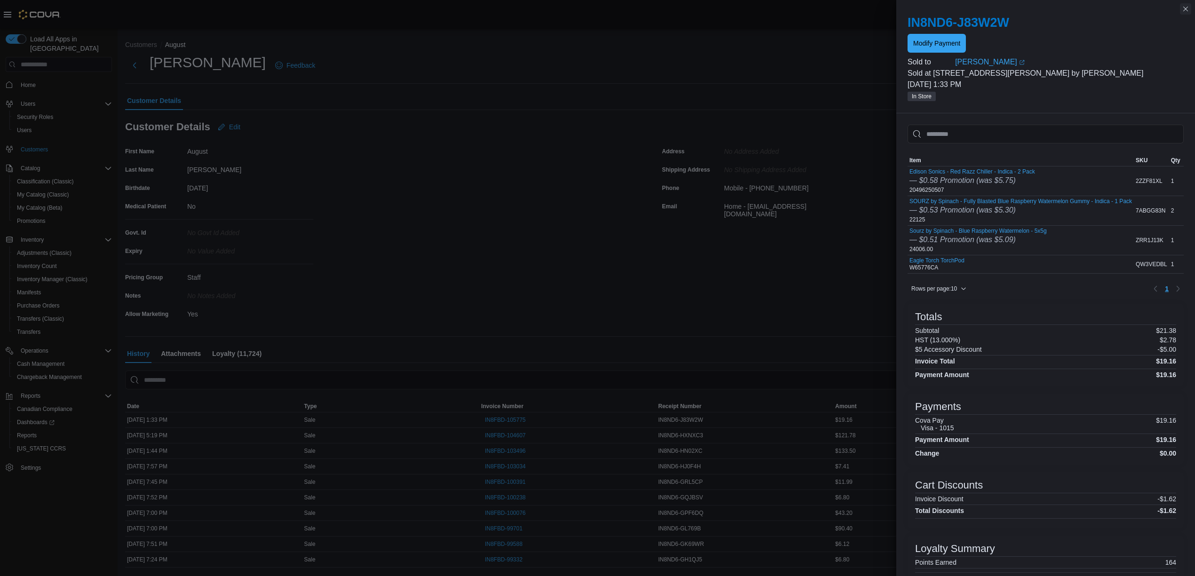 The image size is (1195, 576). What do you see at coordinates (1176, 160) in the screenshot?
I see `span: Qty` at bounding box center [1176, 160].